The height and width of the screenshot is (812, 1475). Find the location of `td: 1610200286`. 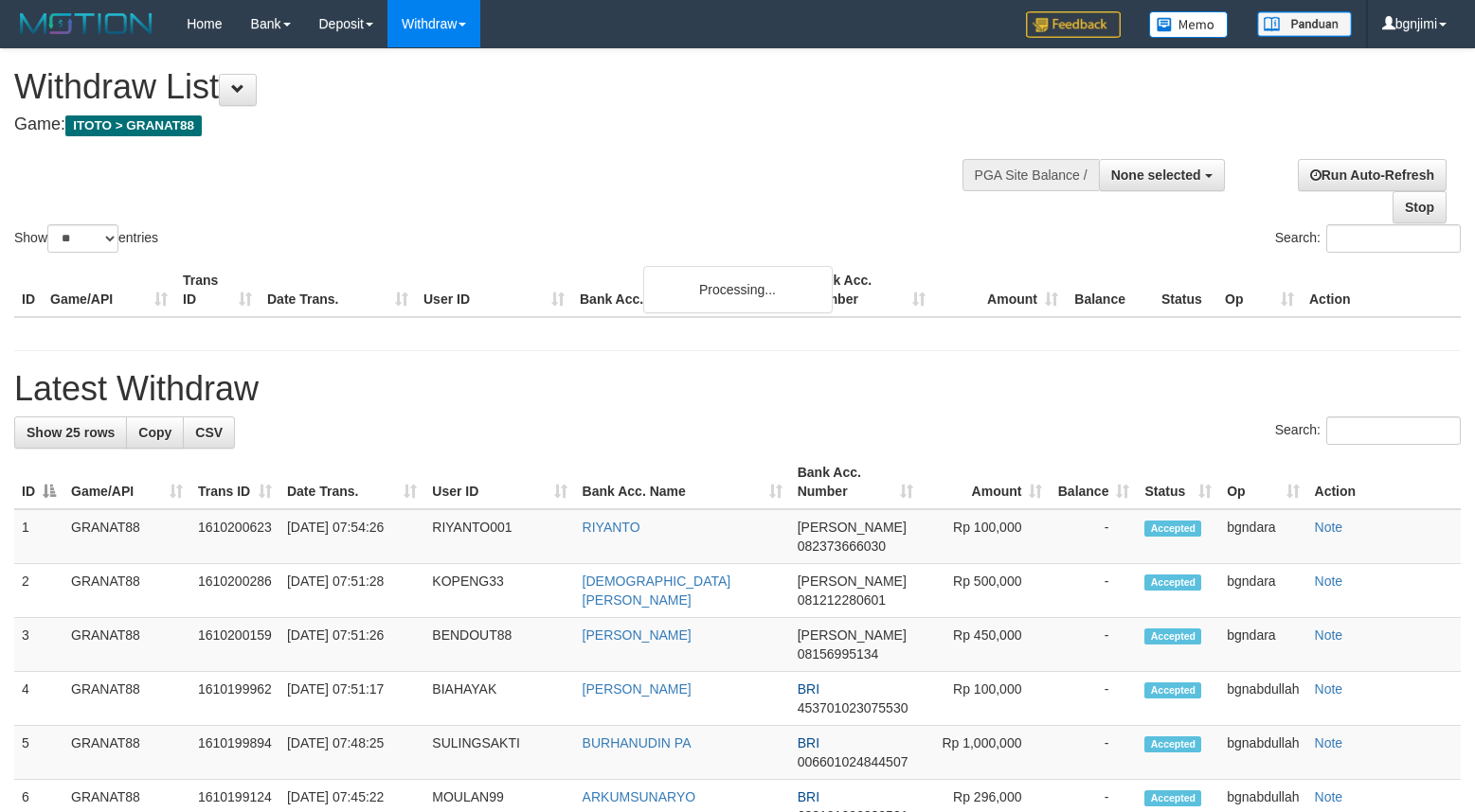

td: 1610200286 is located at coordinates (235, 591).